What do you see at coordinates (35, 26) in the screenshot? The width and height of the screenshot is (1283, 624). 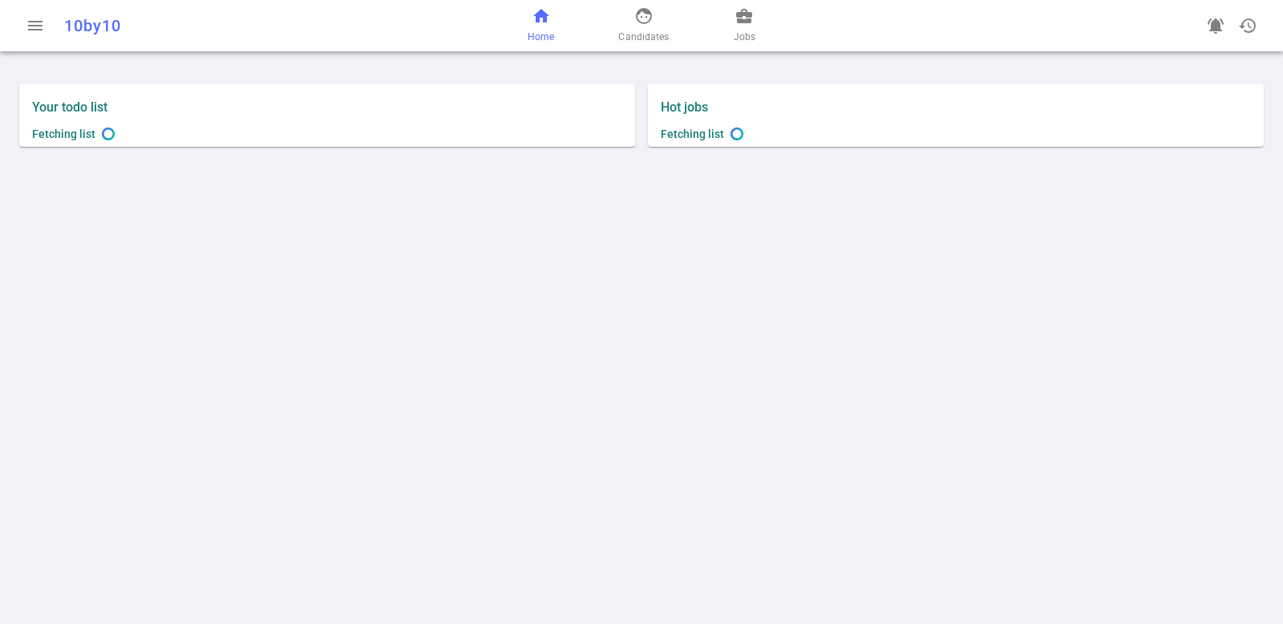 I see `span: menu` at bounding box center [35, 26].